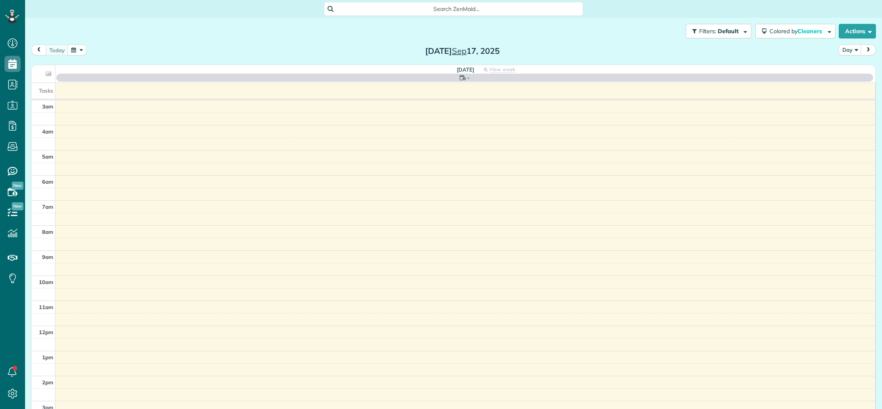 The image size is (882, 409). Describe the element at coordinates (719, 31) in the screenshot. I see `button: Filters: Default` at that location.